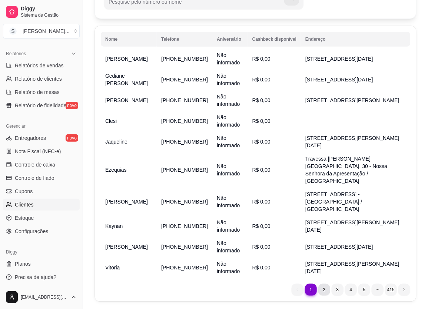 This screenshot has width=428, height=309. I want to click on span: Sistema de Gestão, so click(49, 15).